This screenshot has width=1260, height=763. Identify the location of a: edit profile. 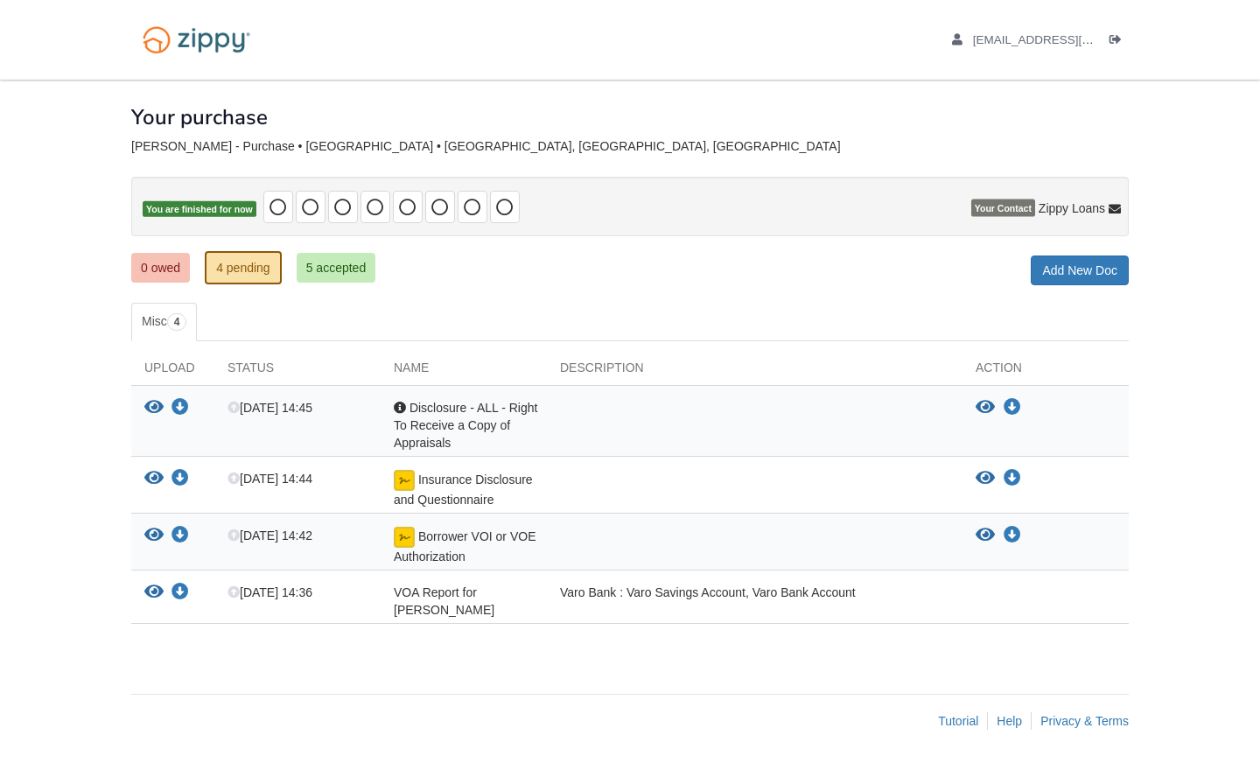
(1062, 42).